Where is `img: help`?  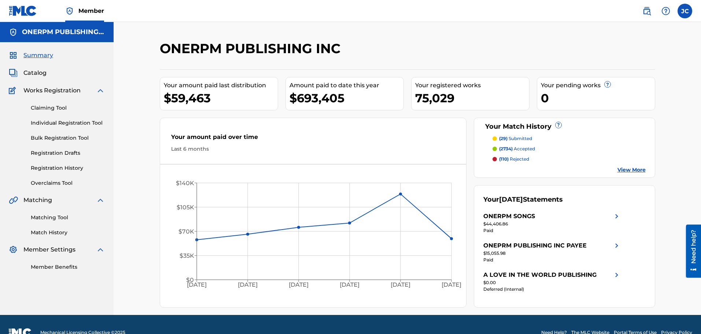
img: help is located at coordinates (666, 11).